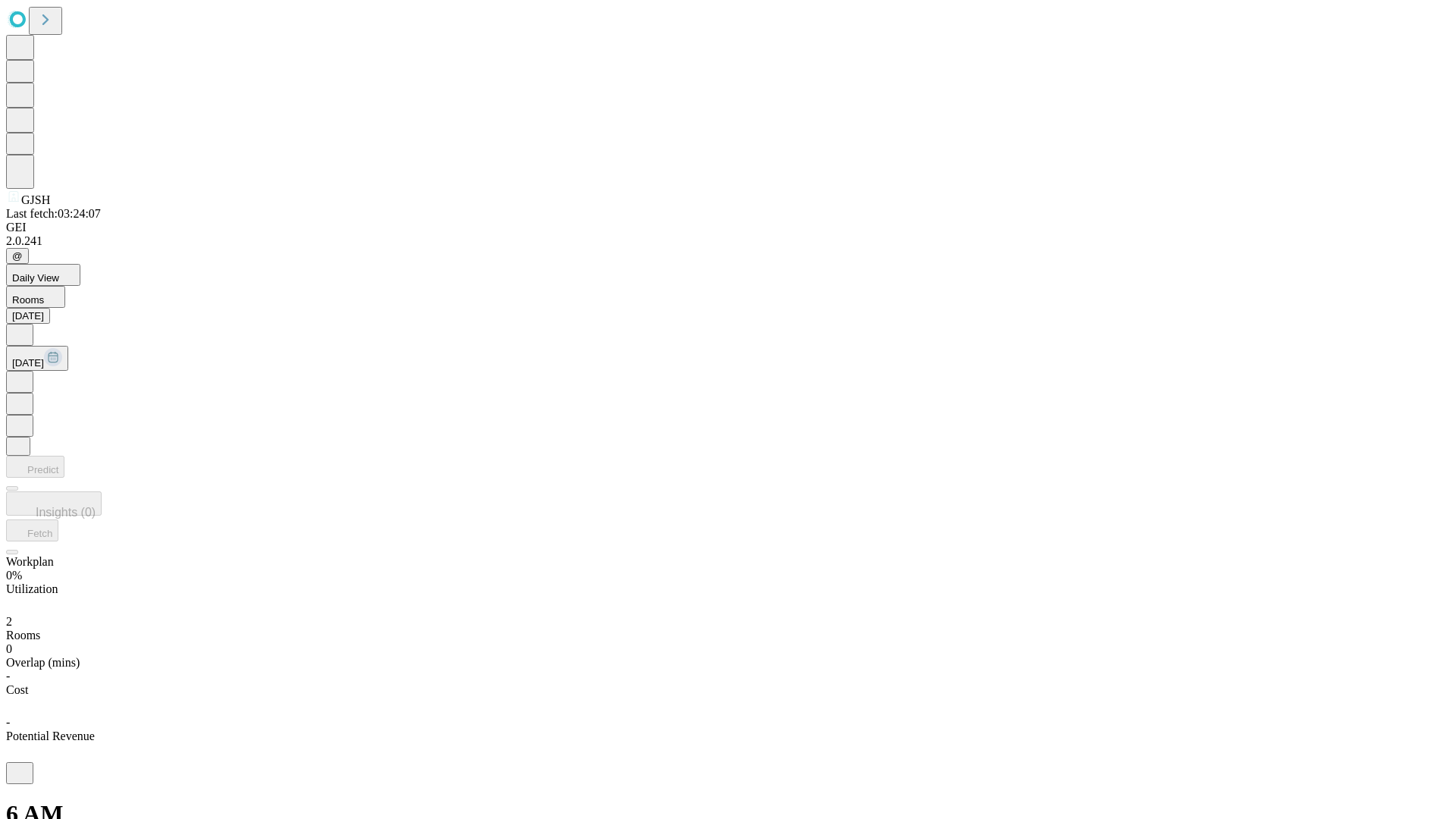 This screenshot has height=819, width=1456. What do you see at coordinates (10, 648) in the screenshot?
I see `span: 0` at bounding box center [10, 648].